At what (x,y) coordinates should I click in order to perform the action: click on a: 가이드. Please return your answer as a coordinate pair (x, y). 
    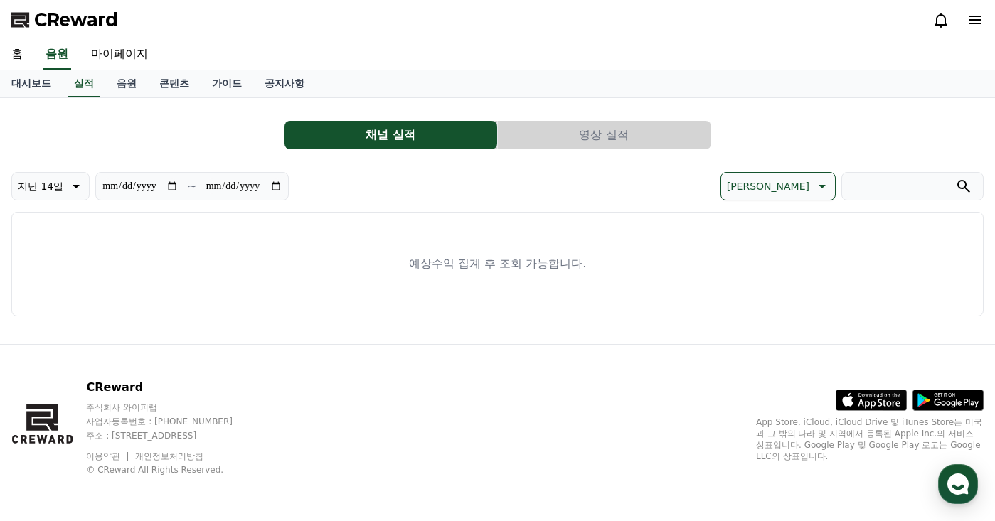
    Looking at the image, I should click on (227, 84).